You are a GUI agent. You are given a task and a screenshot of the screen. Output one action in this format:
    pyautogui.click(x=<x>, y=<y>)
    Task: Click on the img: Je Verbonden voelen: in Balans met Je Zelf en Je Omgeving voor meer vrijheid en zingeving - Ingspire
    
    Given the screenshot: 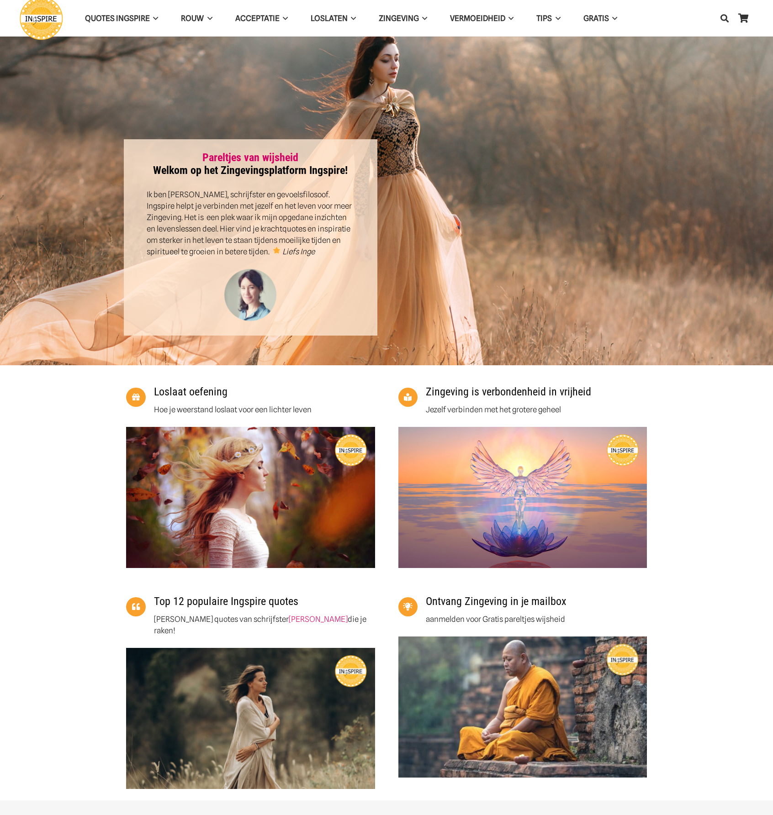 What is the action you would take?
    pyautogui.click(x=522, y=497)
    